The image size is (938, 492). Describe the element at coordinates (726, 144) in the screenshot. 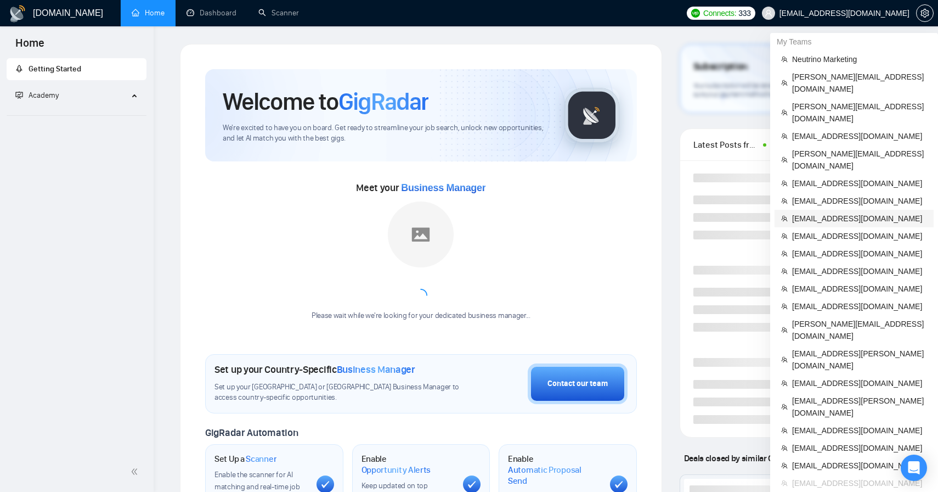

I see `span: Latest Posts from the GigRadar Community` at that location.